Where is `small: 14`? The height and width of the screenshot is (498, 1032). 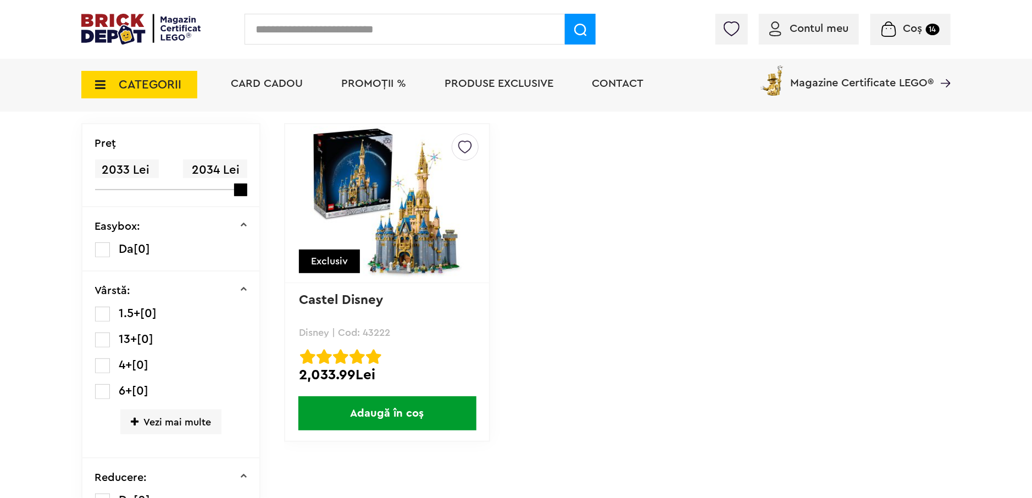
small: 14 is located at coordinates (932, 29).